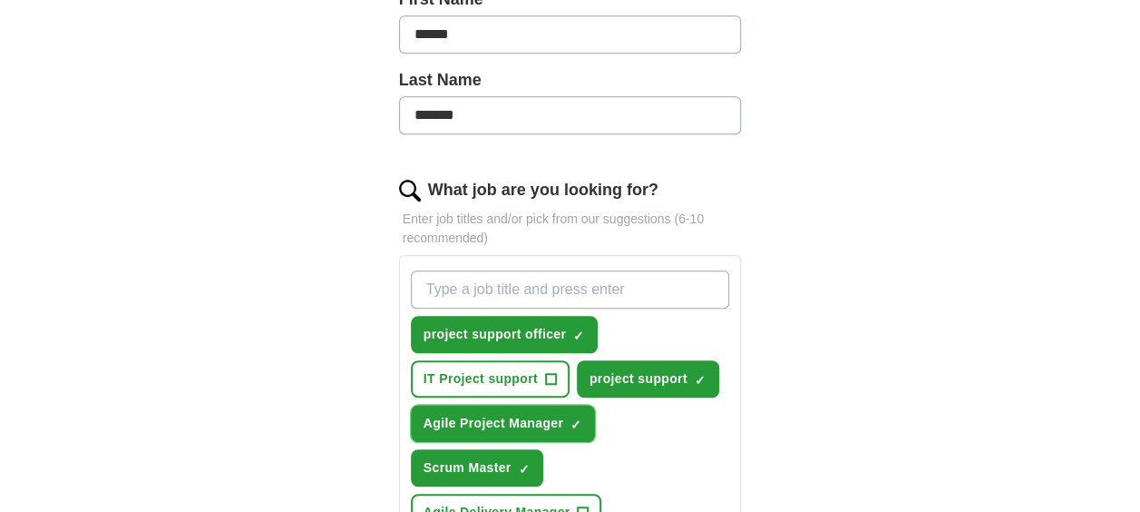 This screenshot has width=1140, height=512. I want to click on span: Agile Project Manager, so click(493, 423).